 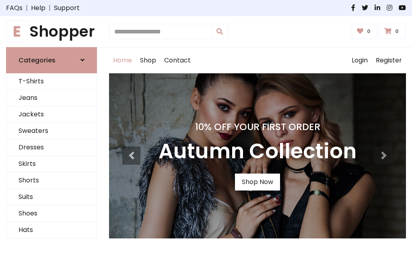 What do you see at coordinates (51, 197) in the screenshot?
I see `a: Suits` at bounding box center [51, 197].